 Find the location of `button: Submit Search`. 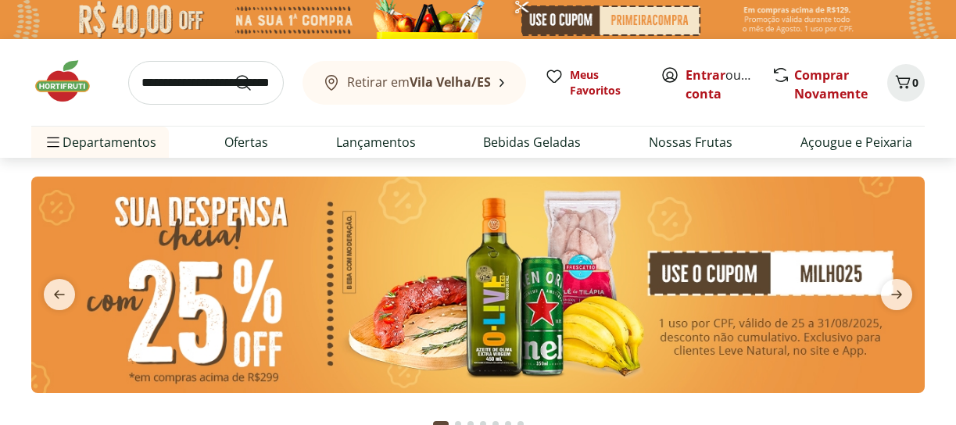

button: Submit Search is located at coordinates (253, 83).